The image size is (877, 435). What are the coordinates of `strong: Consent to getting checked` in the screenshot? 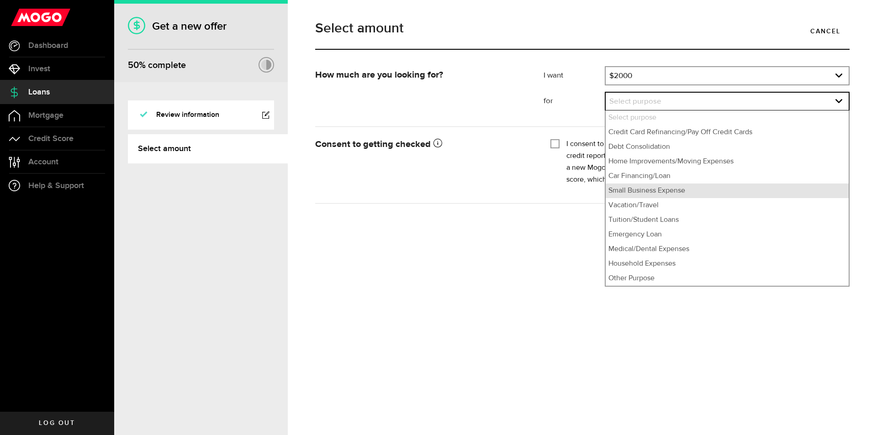 It's located at (379, 144).